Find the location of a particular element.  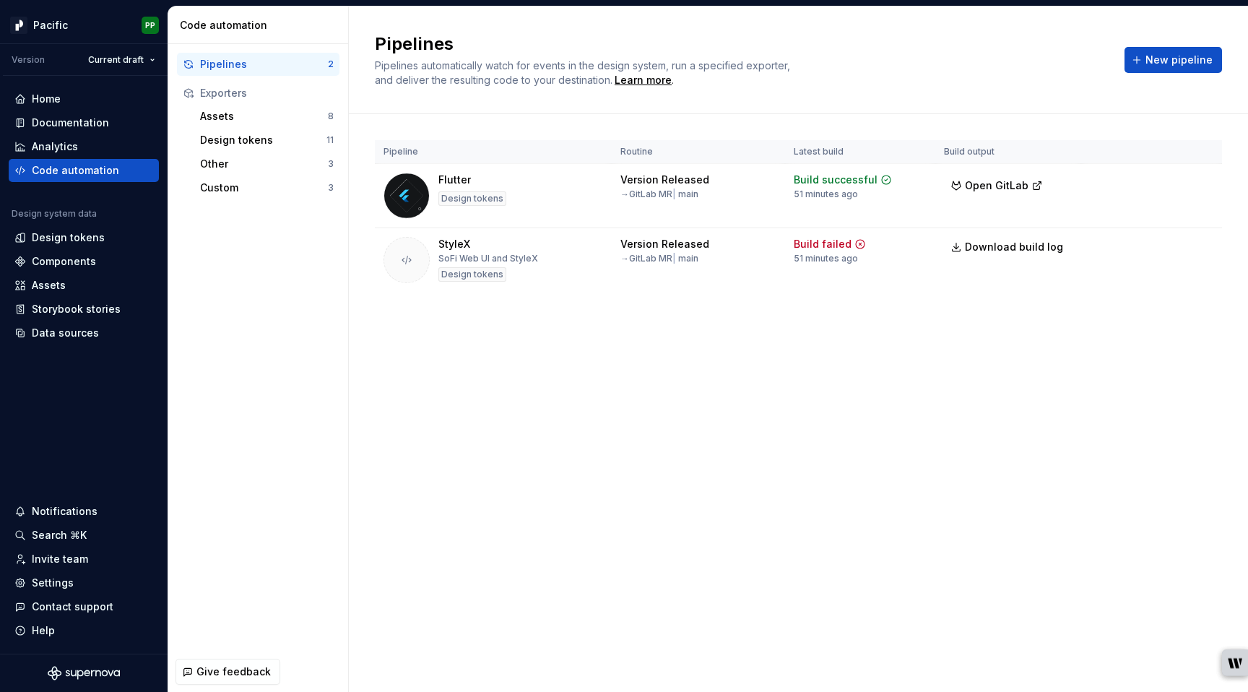

a: Analytics is located at coordinates (84, 147).